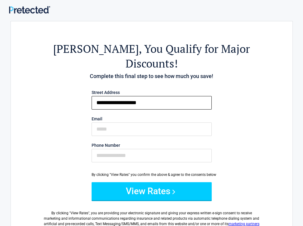  What do you see at coordinates (29, 10) in the screenshot?
I see `img: Main Logo` at bounding box center [29, 10].